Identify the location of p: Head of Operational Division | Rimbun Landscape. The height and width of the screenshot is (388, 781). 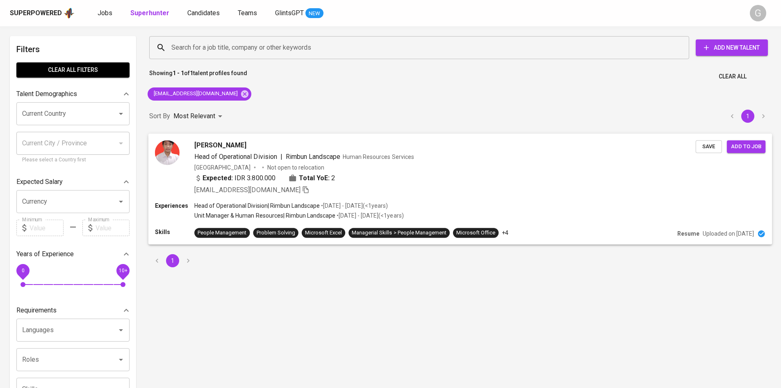
(257, 205).